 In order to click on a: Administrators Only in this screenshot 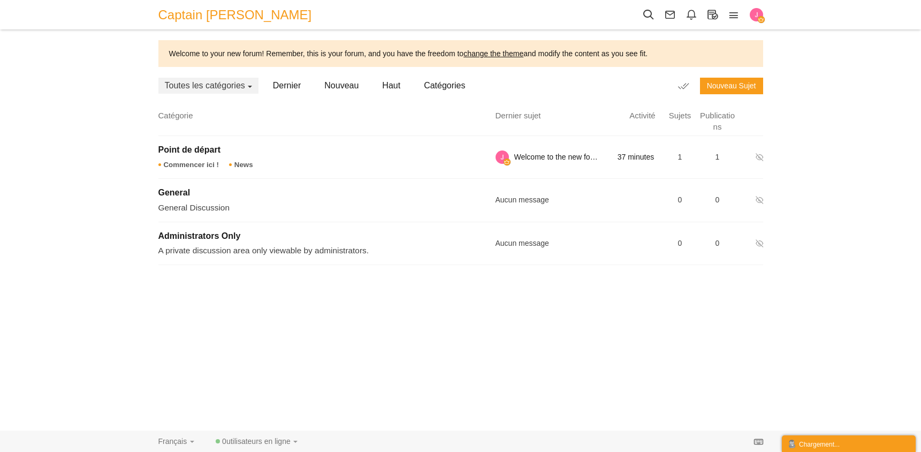, I will do `click(200, 236)`.